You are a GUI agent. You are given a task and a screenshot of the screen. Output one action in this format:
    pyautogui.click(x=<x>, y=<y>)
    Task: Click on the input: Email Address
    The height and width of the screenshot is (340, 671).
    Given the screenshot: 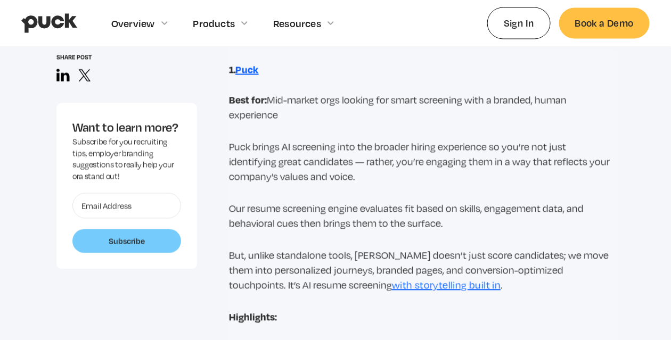 What is the action you would take?
    pyautogui.click(x=127, y=205)
    